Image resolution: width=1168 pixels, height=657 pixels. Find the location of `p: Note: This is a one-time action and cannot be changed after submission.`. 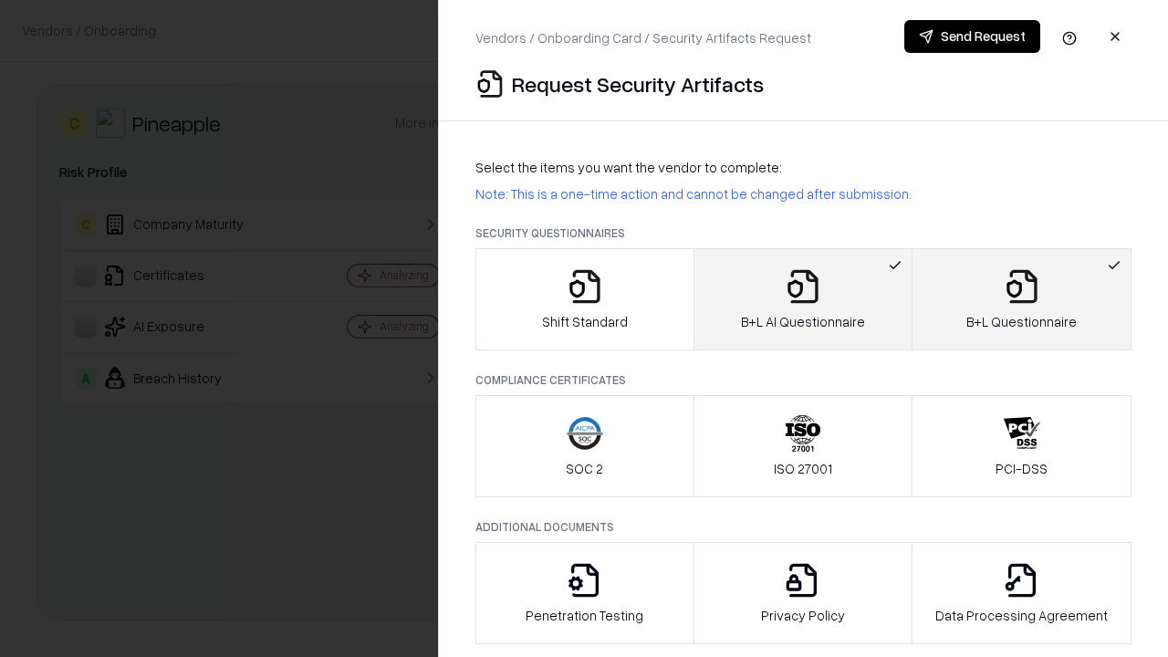

p: Note: This is a one-time action and cannot be changed after submission. is located at coordinates (803, 193).